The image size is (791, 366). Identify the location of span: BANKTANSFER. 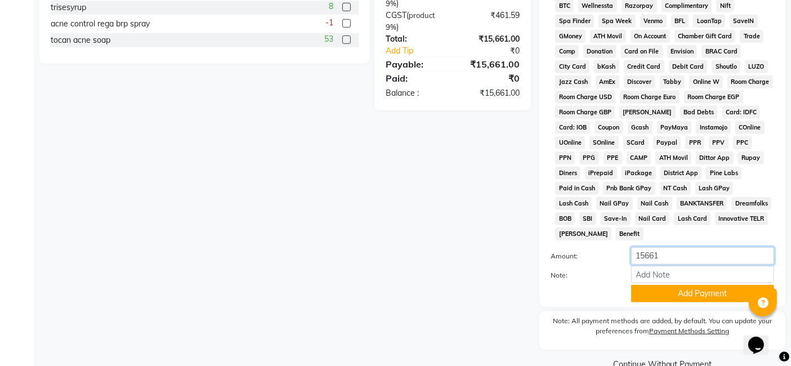
(702, 203).